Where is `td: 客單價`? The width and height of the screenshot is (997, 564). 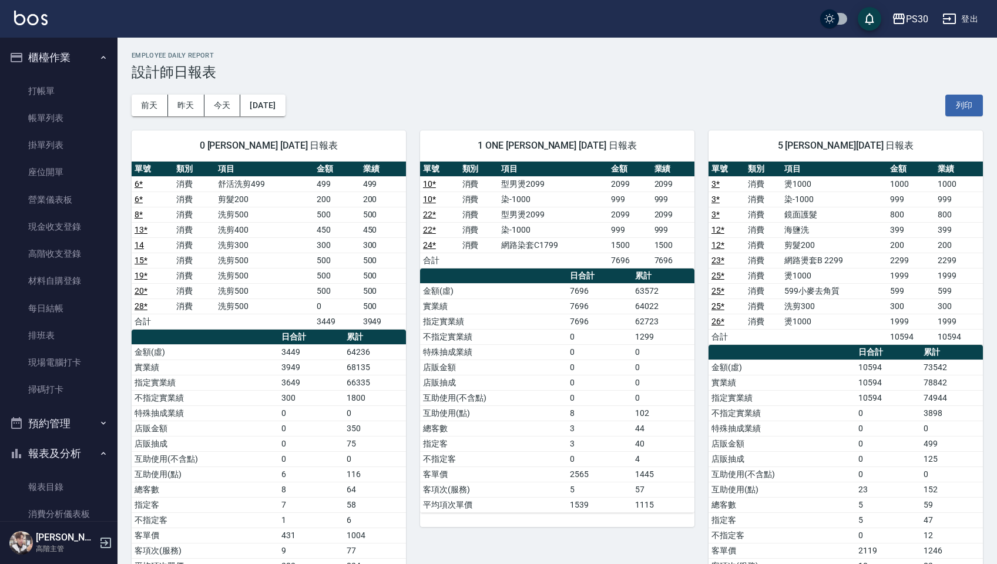 td: 客單價 is located at coordinates (493, 474).